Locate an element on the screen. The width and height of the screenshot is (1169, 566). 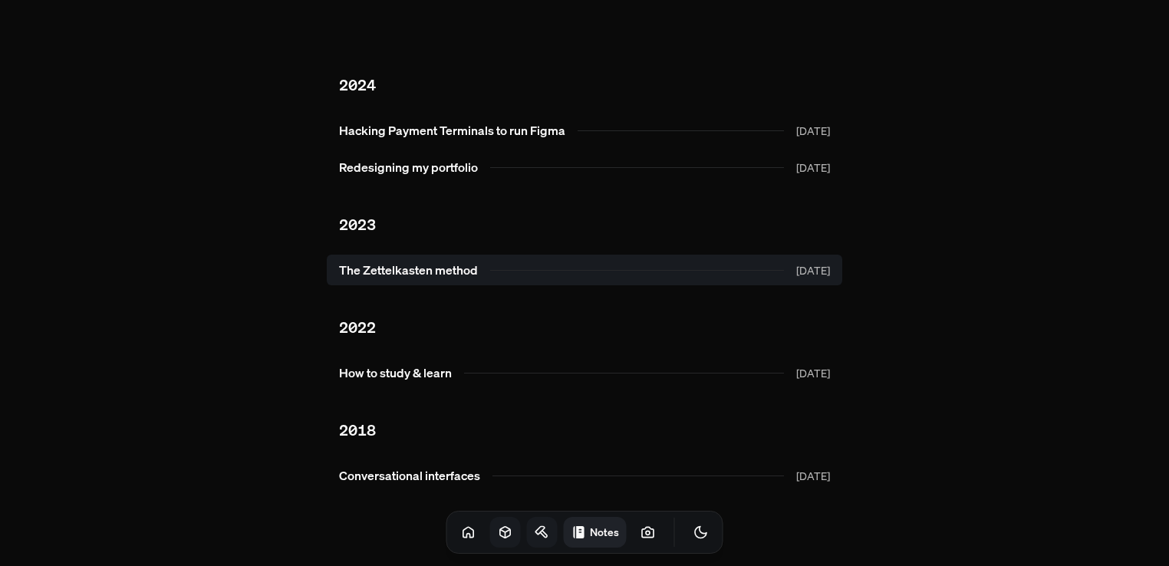
h1: Notes is located at coordinates (605, 532).